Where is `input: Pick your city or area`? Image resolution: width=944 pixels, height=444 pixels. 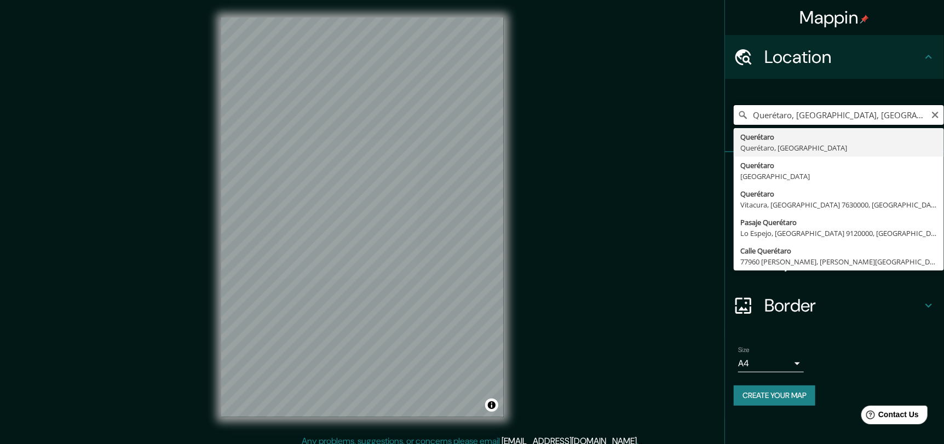 input: Pick your city or area is located at coordinates (839, 115).